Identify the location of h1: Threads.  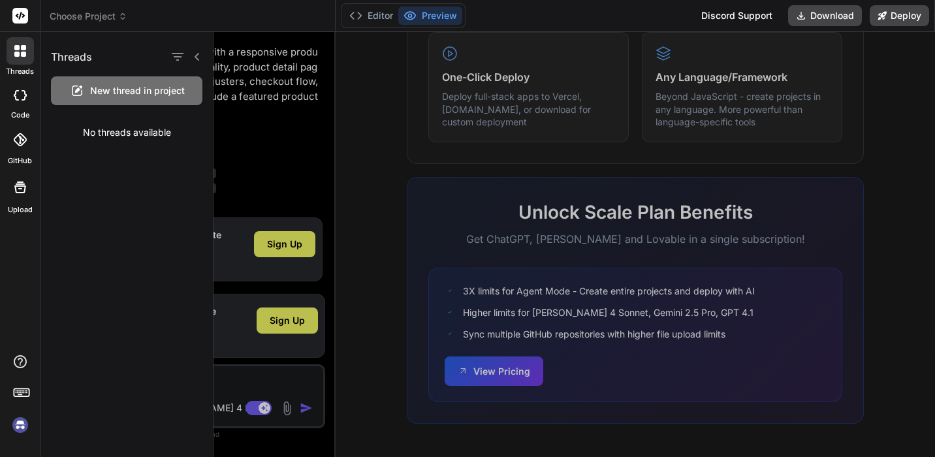
(71, 57).